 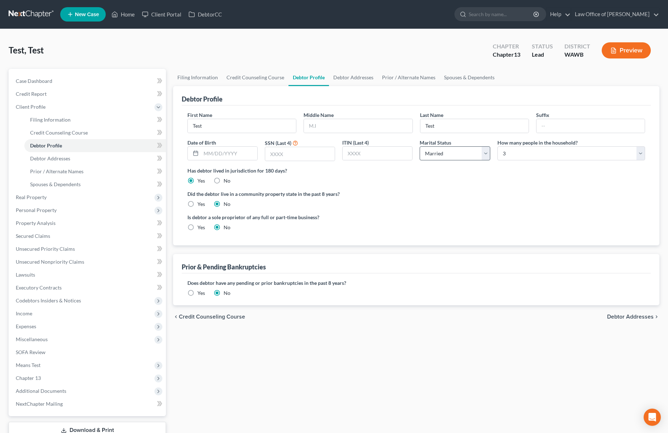 I want to click on span: Filing Information, so click(x=50, y=119).